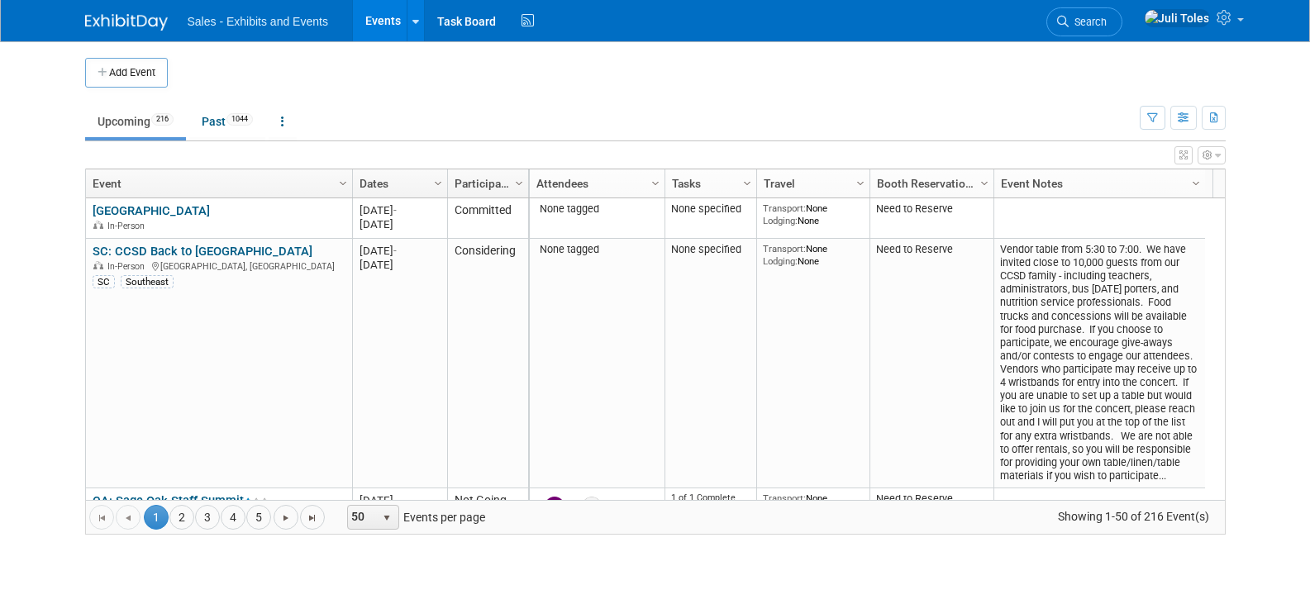  What do you see at coordinates (162, 119) in the screenshot?
I see `span: 216` at bounding box center [162, 119].